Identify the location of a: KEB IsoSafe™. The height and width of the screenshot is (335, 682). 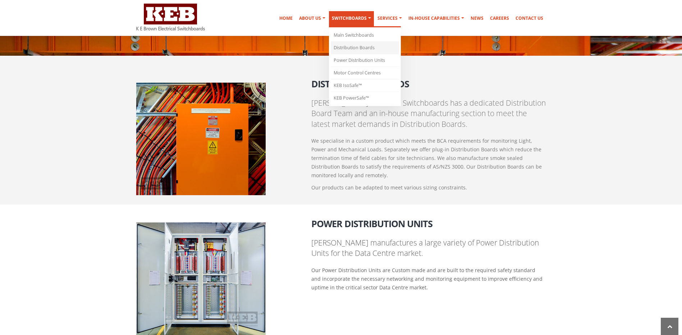
(365, 86).